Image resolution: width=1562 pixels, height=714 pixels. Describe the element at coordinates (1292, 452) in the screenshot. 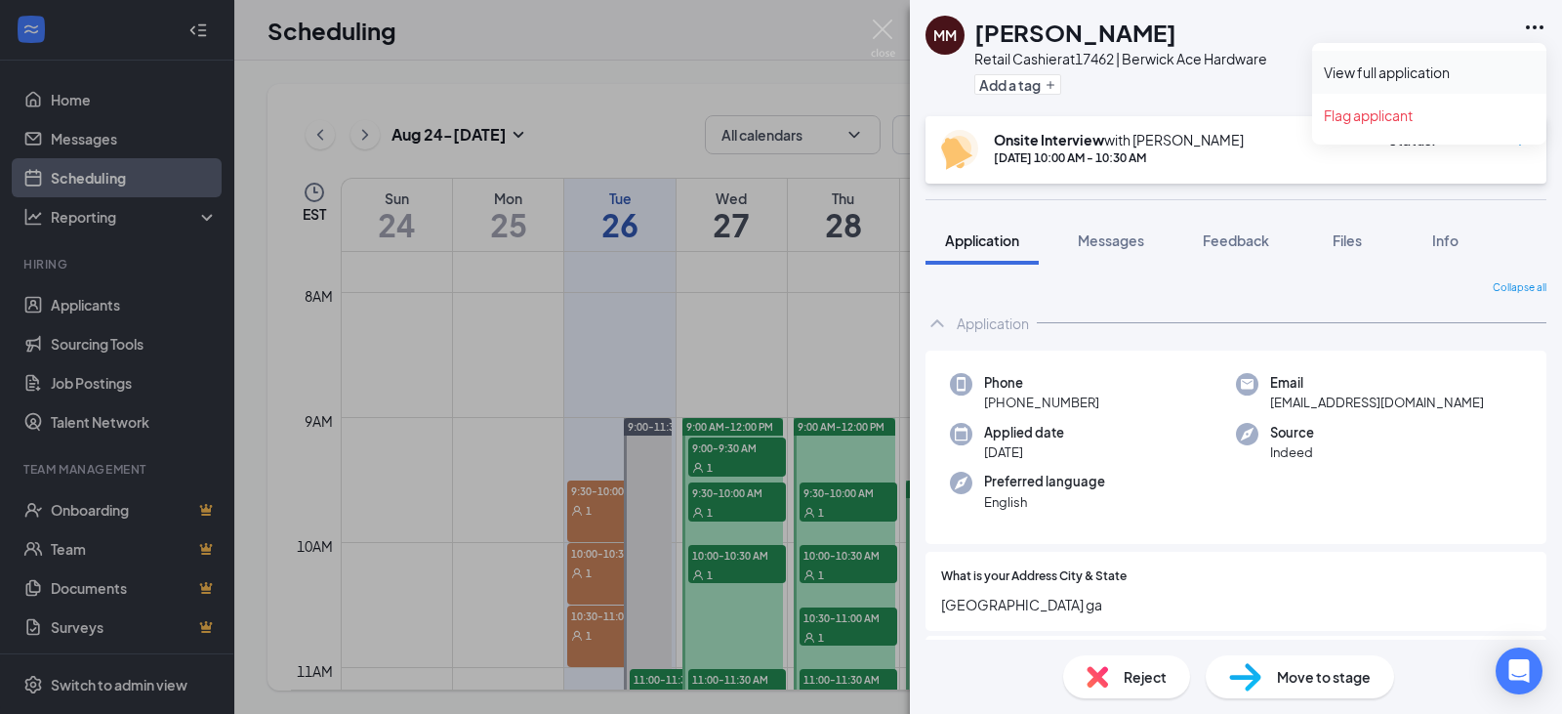

I see `span: Indeed` at that location.